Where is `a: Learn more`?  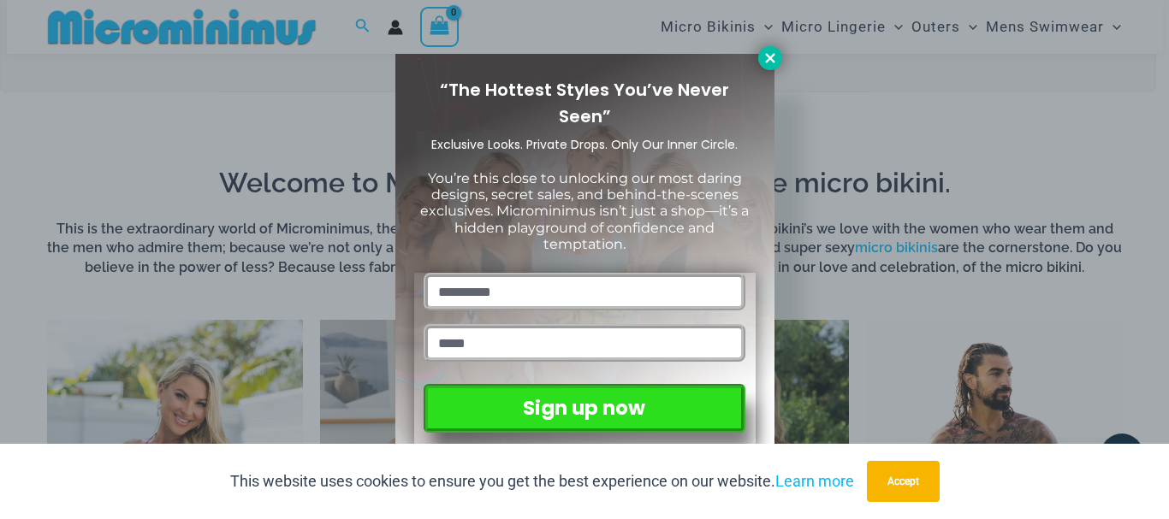
a: Learn more is located at coordinates (815, 481).